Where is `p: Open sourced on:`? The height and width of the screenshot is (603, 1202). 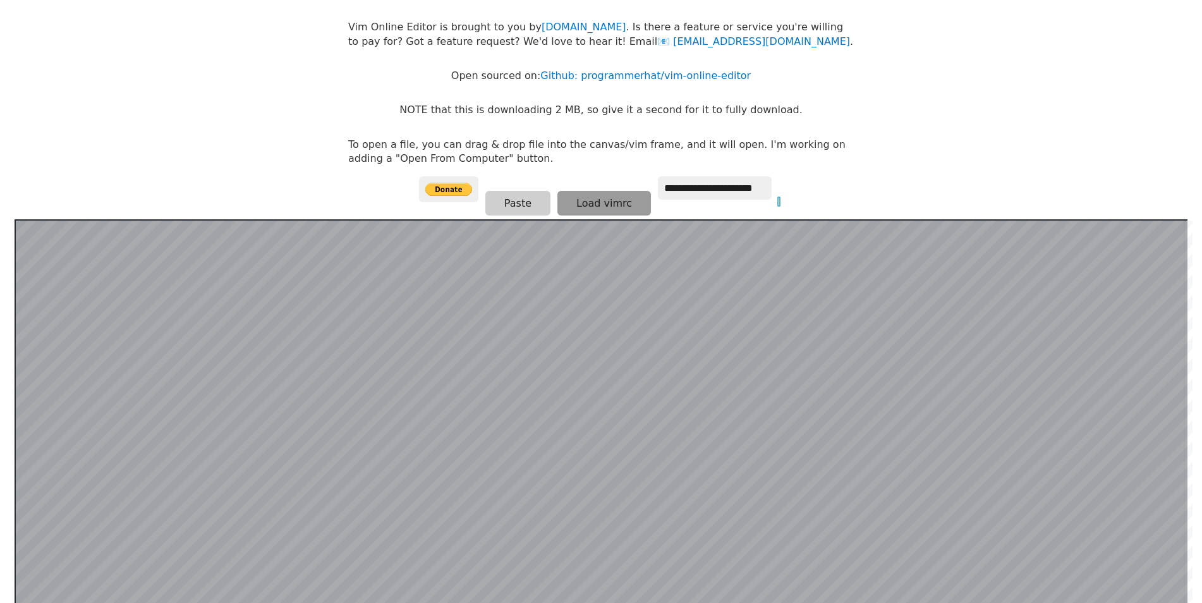
p: Open sourced on: is located at coordinates (601, 76).